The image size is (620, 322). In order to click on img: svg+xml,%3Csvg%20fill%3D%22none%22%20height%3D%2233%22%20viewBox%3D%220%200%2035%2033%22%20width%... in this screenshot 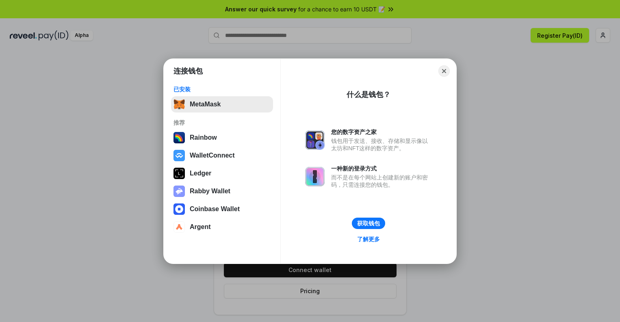, I will do `click(179, 104)`.